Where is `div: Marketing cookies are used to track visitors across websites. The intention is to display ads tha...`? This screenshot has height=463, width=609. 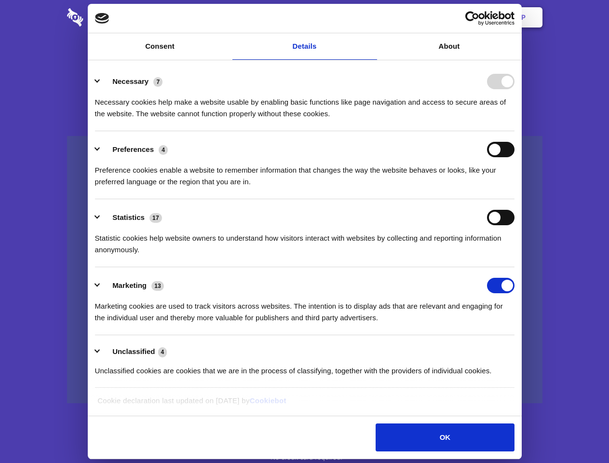 div: Marketing cookies are used to track visitors across websites. The intention is to display ads tha... is located at coordinates (305, 308).